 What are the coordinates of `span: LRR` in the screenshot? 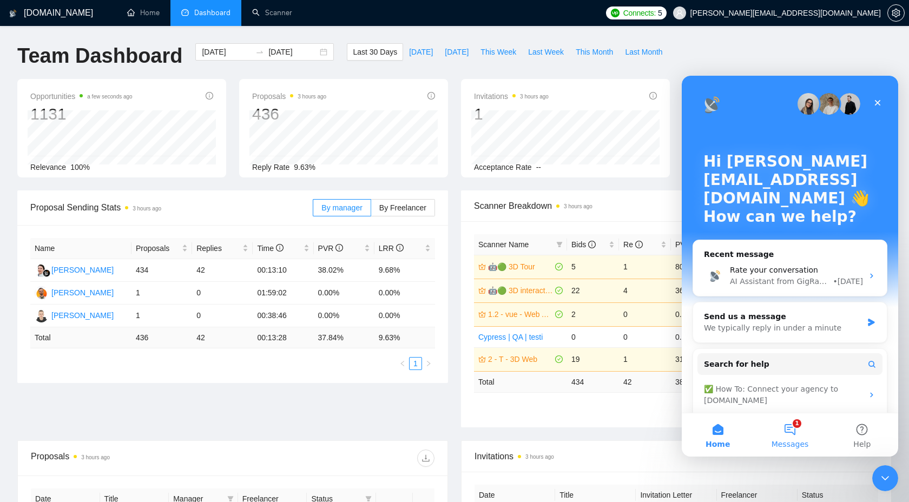 It's located at (391, 248).